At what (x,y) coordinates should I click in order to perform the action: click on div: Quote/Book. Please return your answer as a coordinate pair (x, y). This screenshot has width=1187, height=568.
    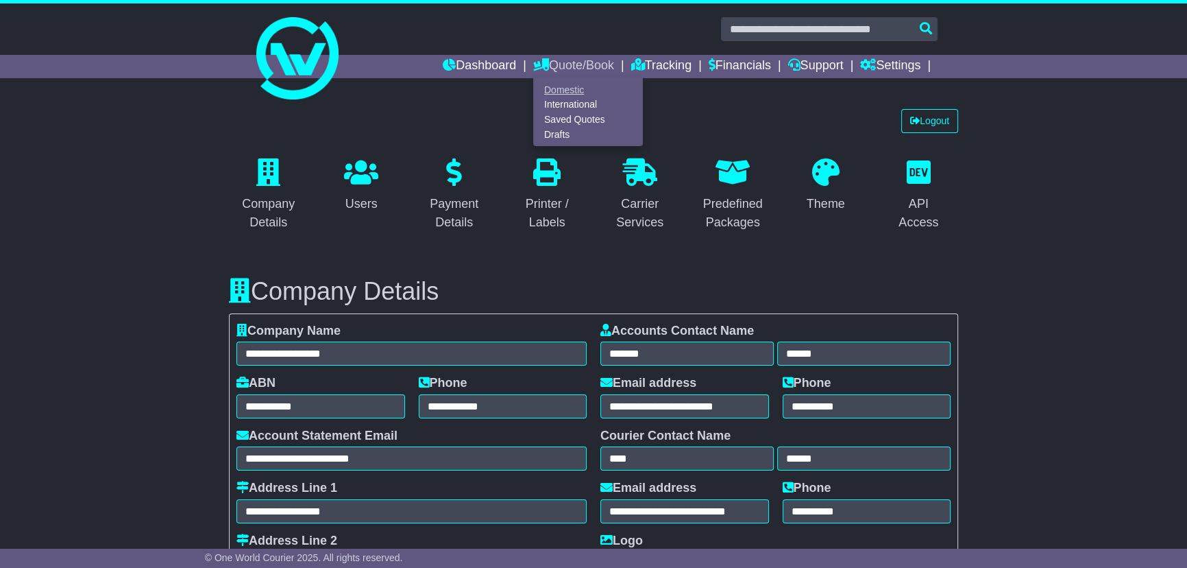
    Looking at the image, I should click on (588, 112).